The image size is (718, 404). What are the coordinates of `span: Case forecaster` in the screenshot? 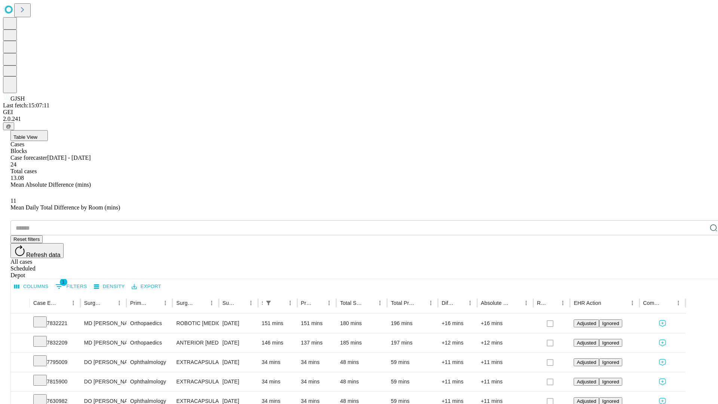 It's located at (29, 157).